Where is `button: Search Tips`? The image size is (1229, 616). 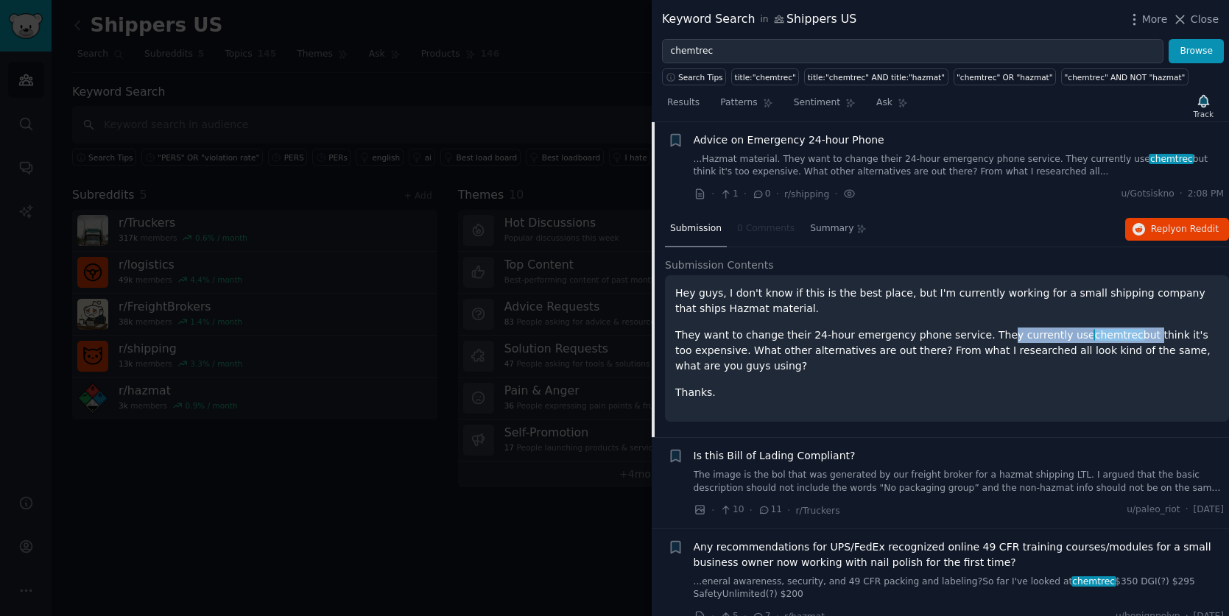
button: Search Tips is located at coordinates (693, 77).